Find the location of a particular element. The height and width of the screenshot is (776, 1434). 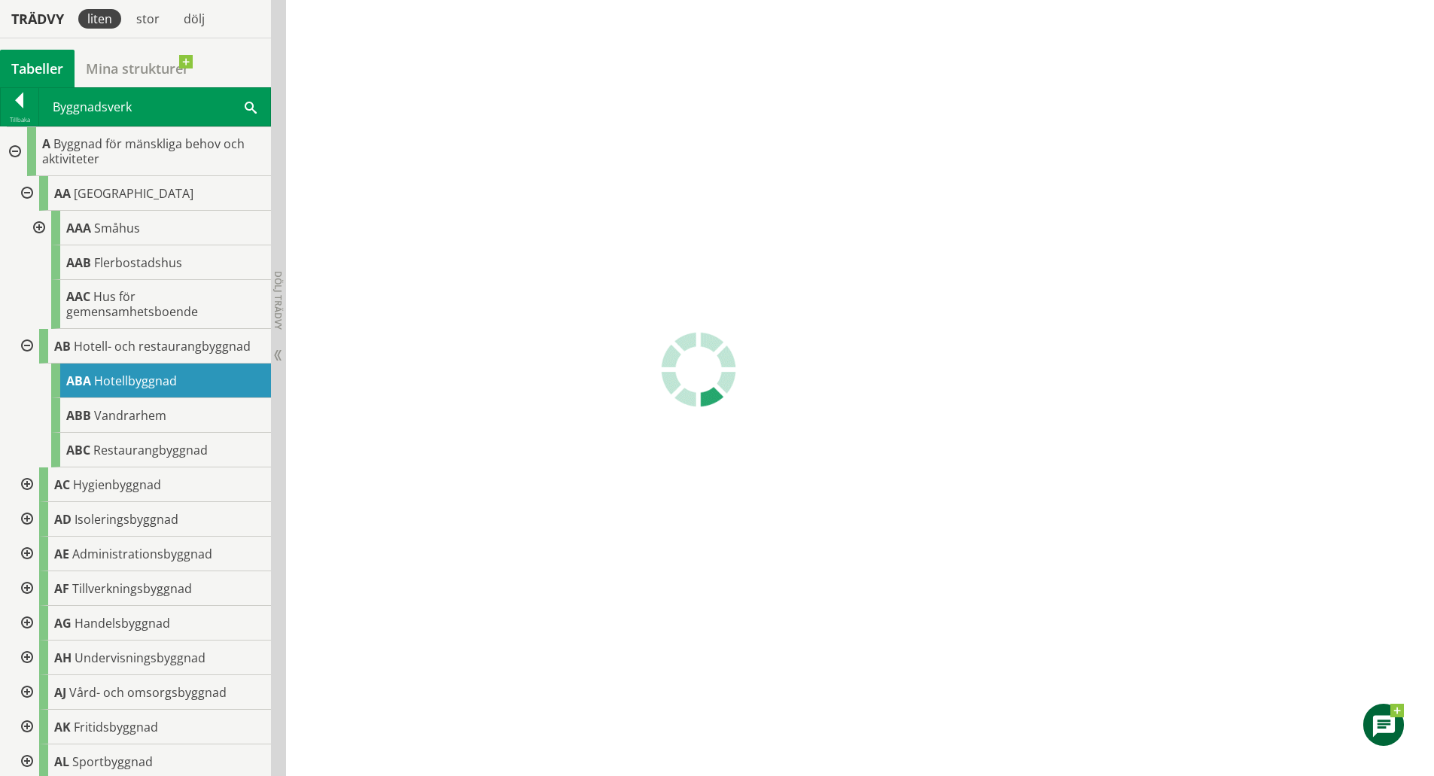

span: ABC is located at coordinates (78, 450).